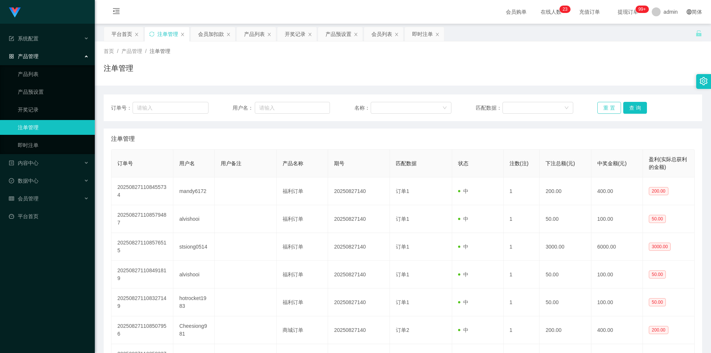 Image resolution: width=711 pixels, height=353 pixels. I want to click on td: 200.00, so click(565, 191).